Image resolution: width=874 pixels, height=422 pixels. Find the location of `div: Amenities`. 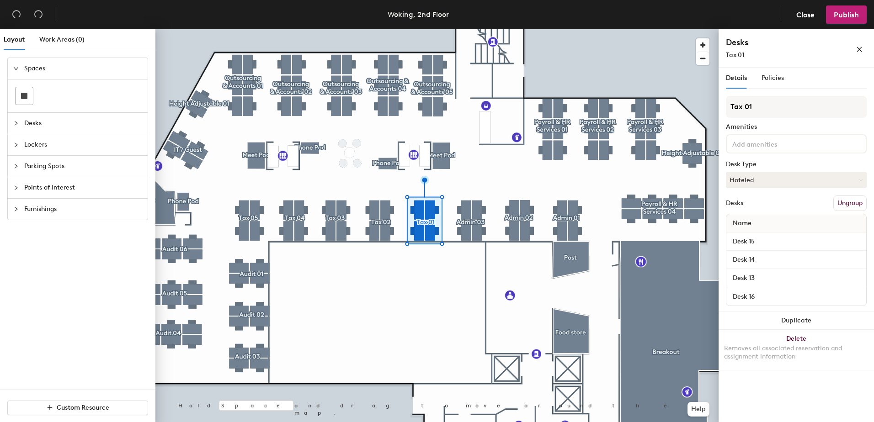

div: Amenities is located at coordinates (796, 127).